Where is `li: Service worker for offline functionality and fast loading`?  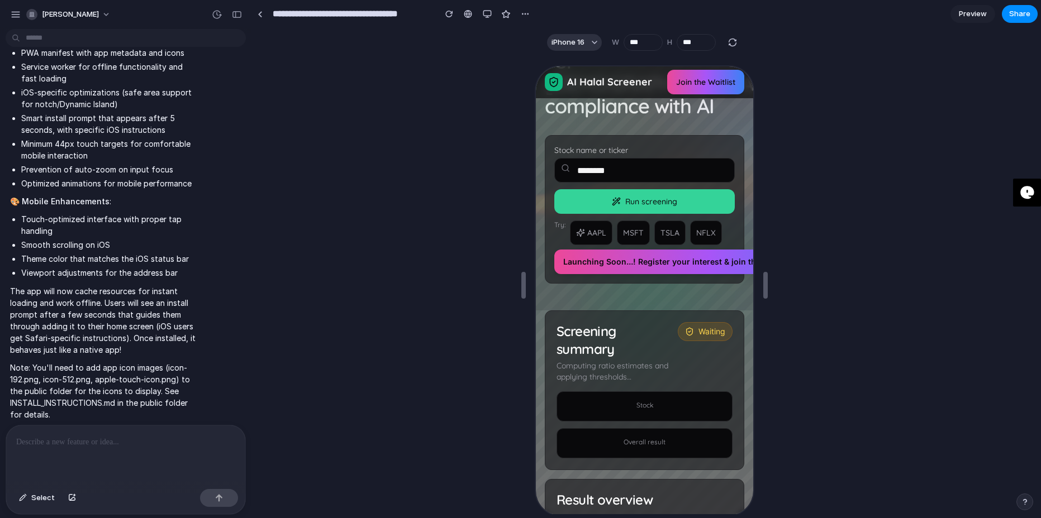 li: Service worker for offline functionality and fast loading is located at coordinates (109, 73).